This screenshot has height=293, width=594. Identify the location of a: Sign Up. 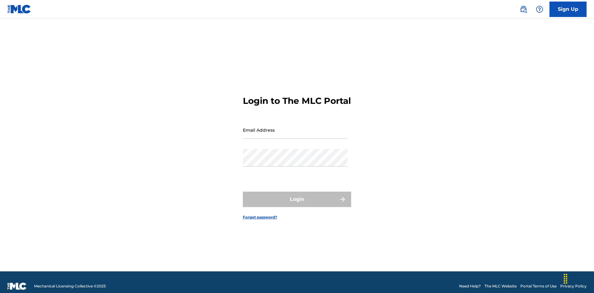
(568, 9).